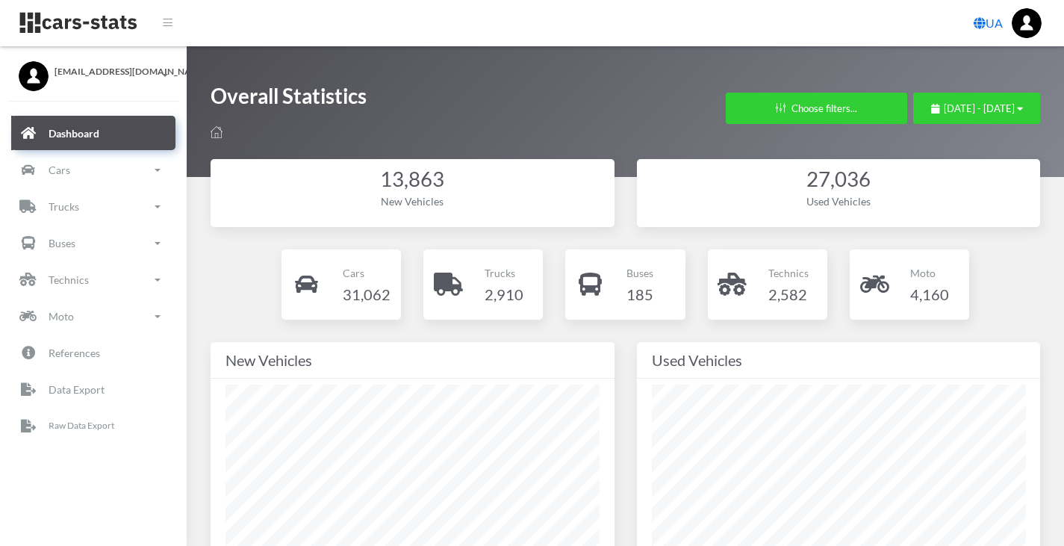  Describe the element at coordinates (640, 294) in the screenshot. I see `h4: 185` at that location.